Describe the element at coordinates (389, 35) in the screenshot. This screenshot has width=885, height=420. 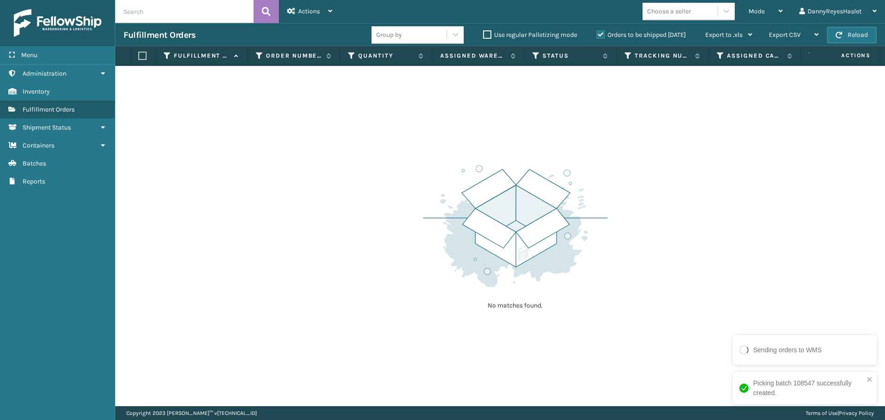
I see `div: Group by` at that location.